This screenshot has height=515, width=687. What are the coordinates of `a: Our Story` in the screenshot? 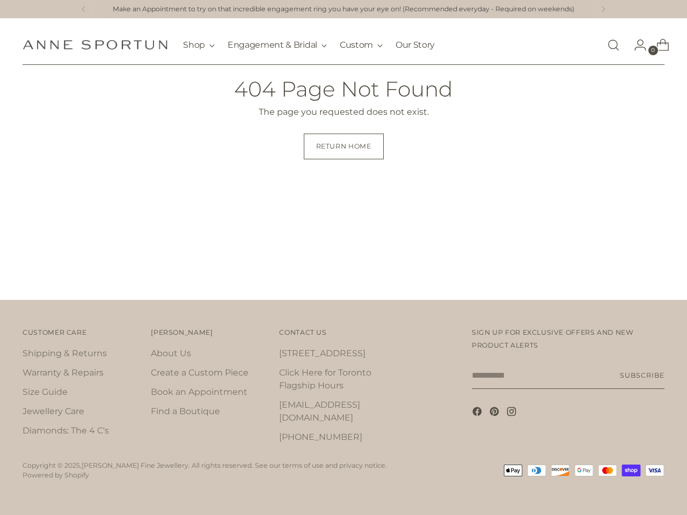 It's located at (415, 45).